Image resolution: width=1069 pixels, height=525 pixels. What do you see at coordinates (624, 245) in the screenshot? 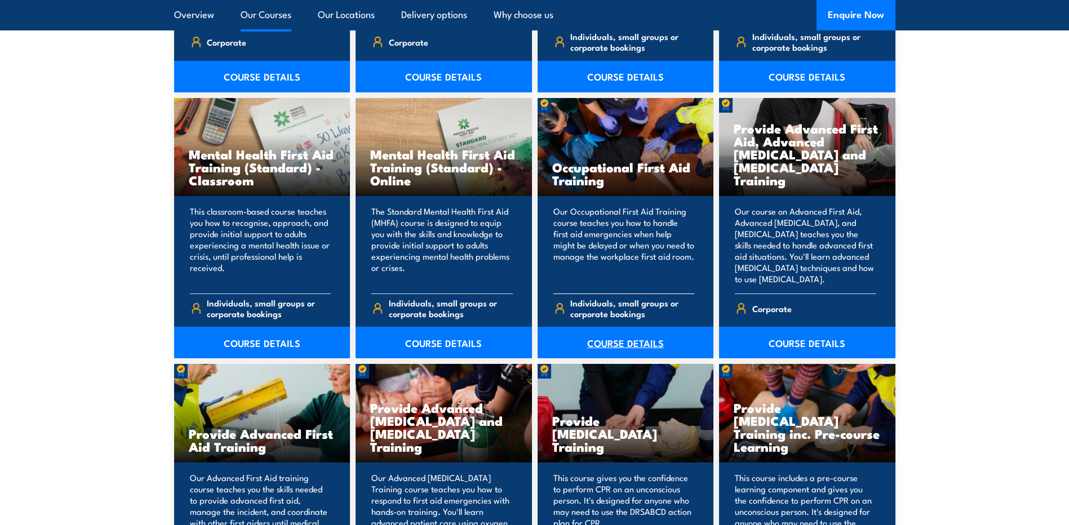
I see `p: Our Occupational First Aid Training course teaches you how to handle first aid emergencies when h...` at bounding box center [624, 245].